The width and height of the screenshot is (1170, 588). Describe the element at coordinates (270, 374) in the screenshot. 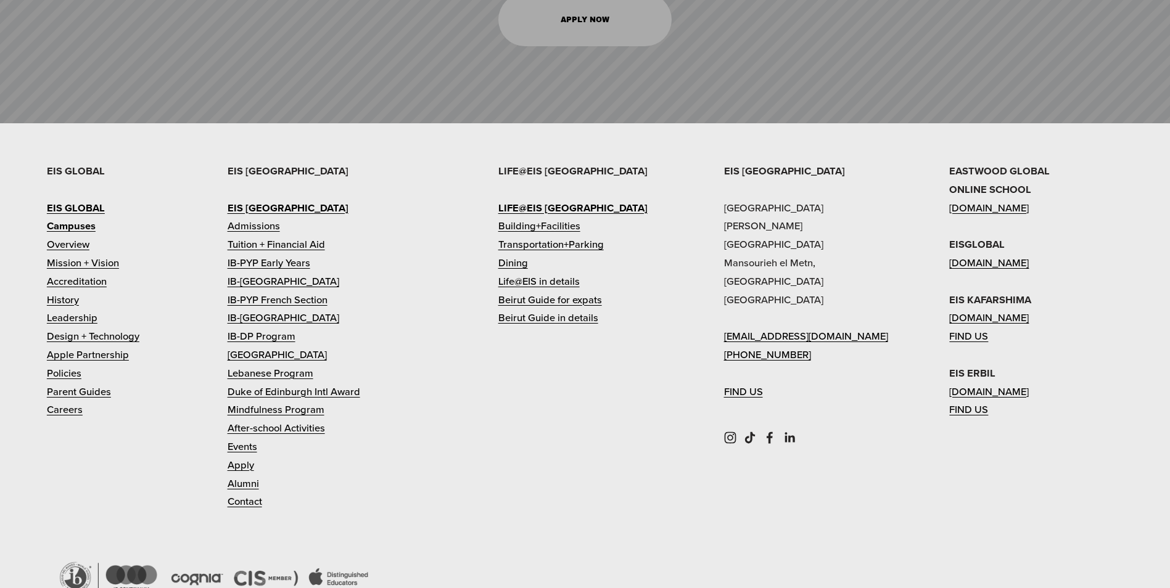

I see `a: Lebanese Program` at that location.